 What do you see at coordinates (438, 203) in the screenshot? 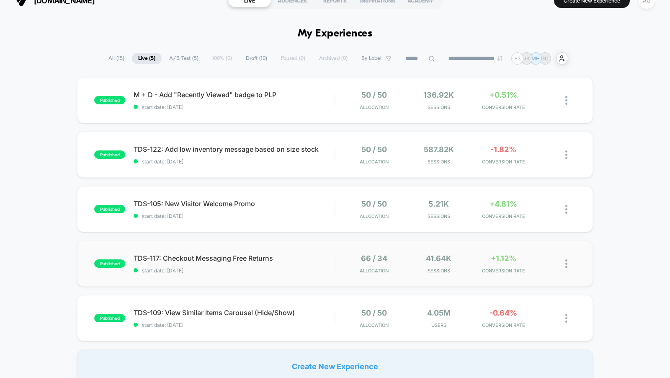
I see `span: 5.21k` at bounding box center [438, 203].